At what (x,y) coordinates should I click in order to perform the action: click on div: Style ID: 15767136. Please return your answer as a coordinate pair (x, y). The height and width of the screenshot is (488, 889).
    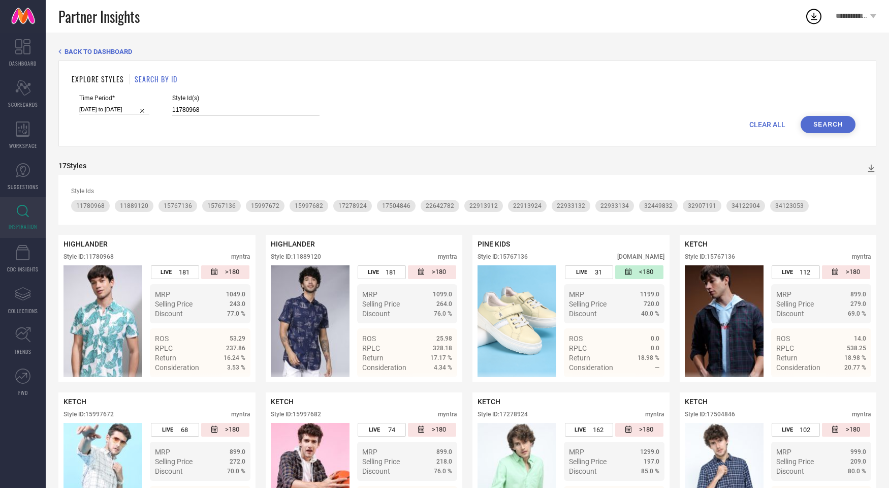
    Looking at the image, I should click on (503, 257).